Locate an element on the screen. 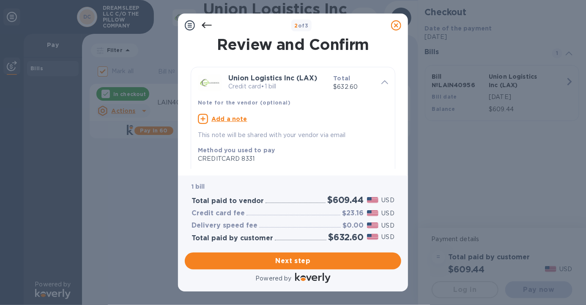 The image size is (586, 305). h2: $632.60 is located at coordinates (346, 237).